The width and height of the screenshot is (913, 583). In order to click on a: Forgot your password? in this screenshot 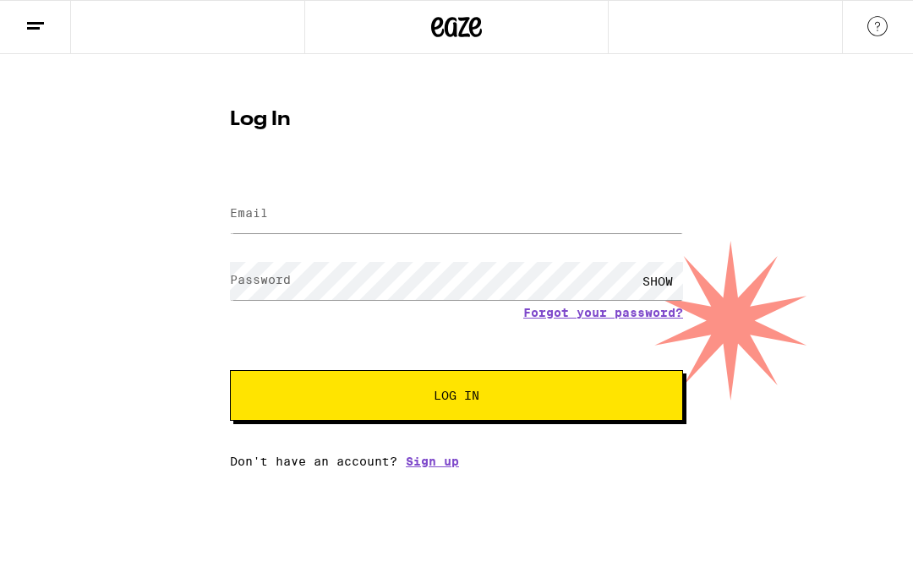, I will do `click(603, 313)`.